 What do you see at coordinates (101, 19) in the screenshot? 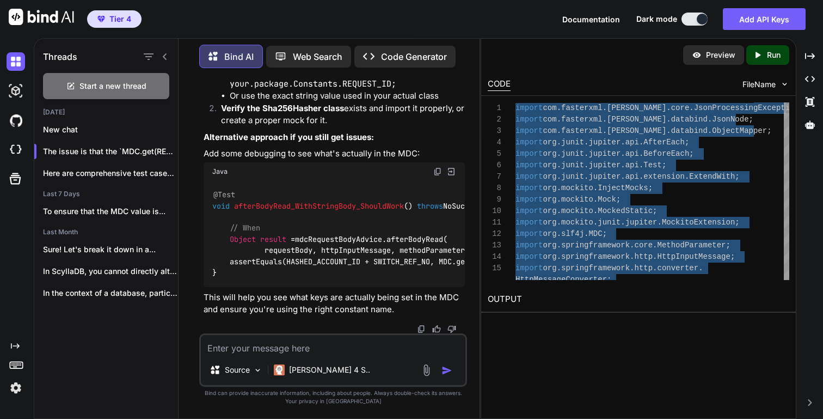
I see `img: premium` at bounding box center [101, 19].